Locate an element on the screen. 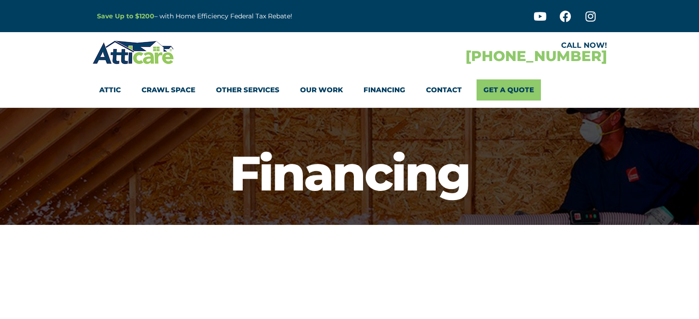 The image size is (699, 319). h1: Financing is located at coordinates (349, 173).